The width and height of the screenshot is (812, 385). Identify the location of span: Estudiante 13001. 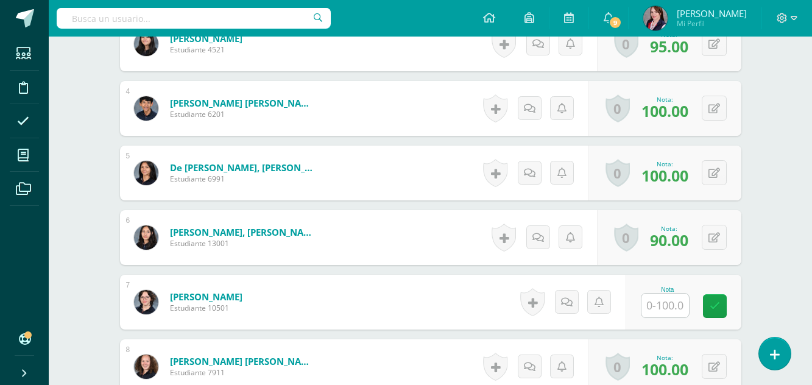
(243, 243).